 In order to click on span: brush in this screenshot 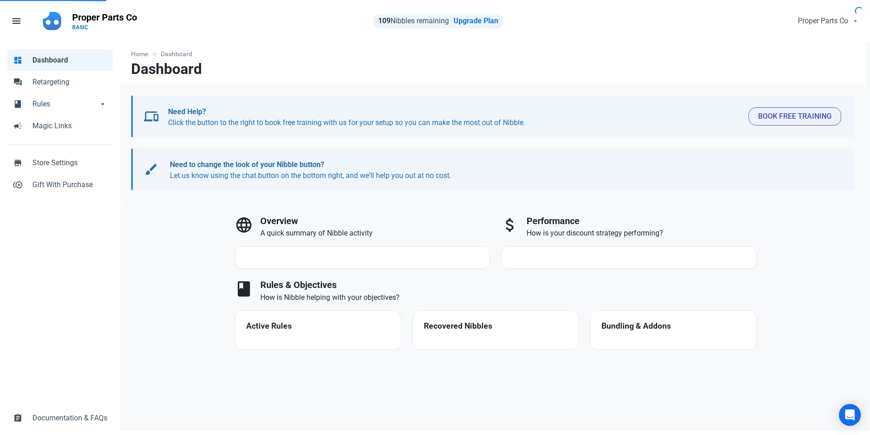, I will do `click(151, 169)`.